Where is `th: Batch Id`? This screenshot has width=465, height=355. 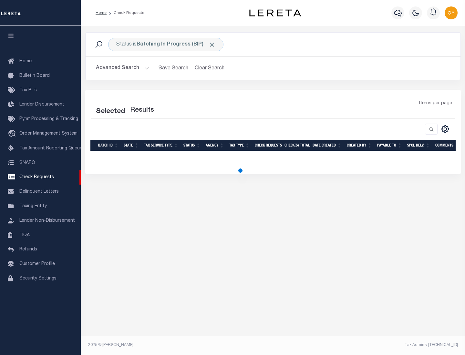 th: Batch Id is located at coordinates (108, 145).